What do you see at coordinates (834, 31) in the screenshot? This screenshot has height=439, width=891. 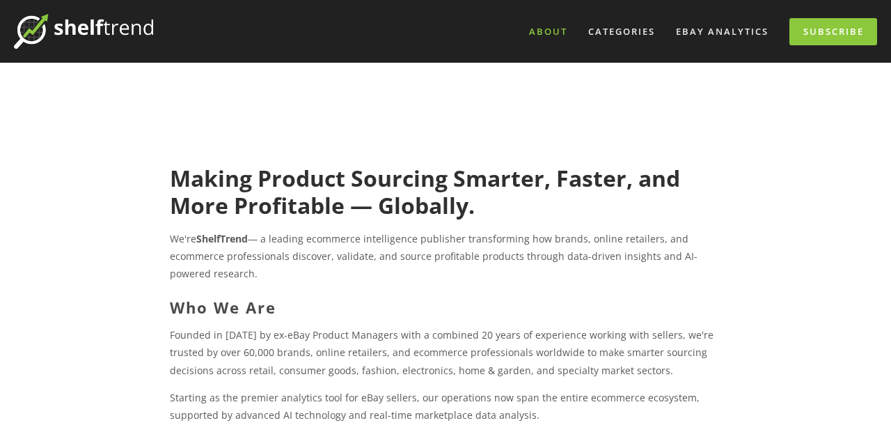 I see `a: Subscribe` at bounding box center [834, 31].